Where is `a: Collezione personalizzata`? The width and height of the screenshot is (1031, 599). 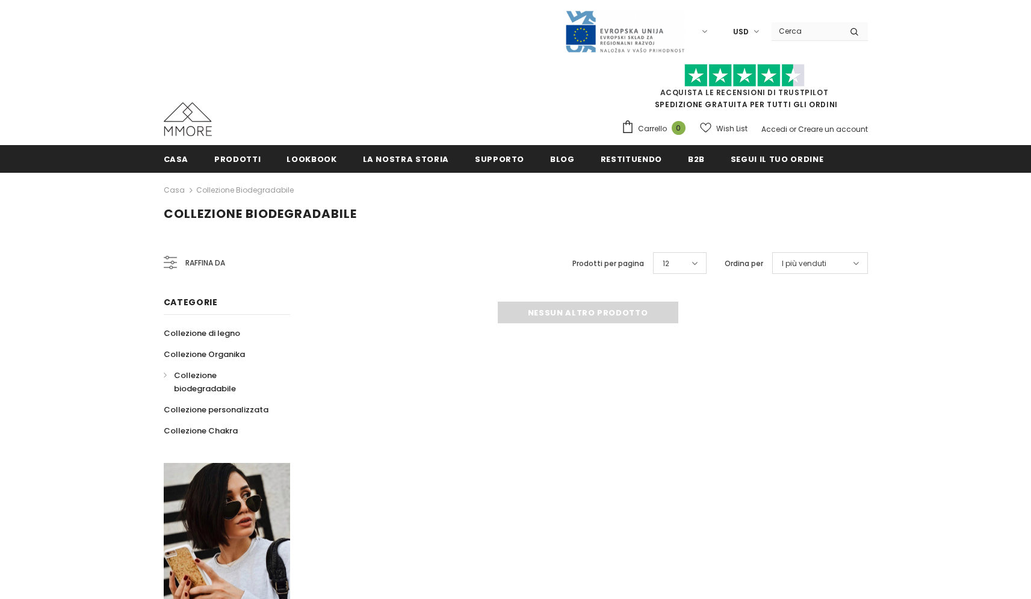
a: Collezione personalizzata is located at coordinates (216, 409).